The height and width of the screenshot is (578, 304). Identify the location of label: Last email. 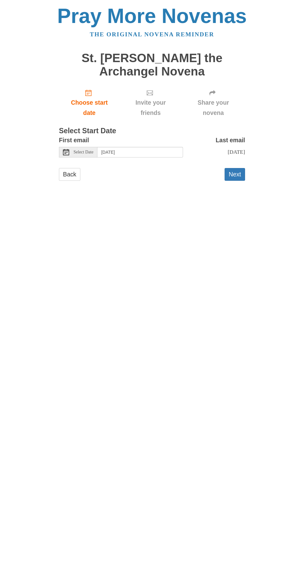
(230, 140).